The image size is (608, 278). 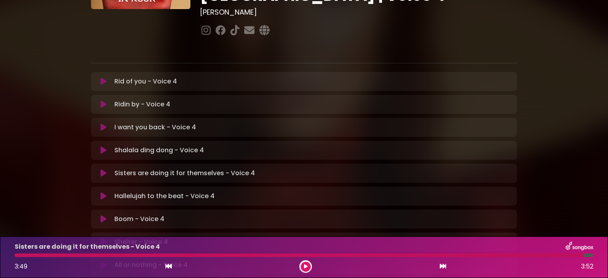 I want to click on span: 3:49, so click(x=21, y=267).